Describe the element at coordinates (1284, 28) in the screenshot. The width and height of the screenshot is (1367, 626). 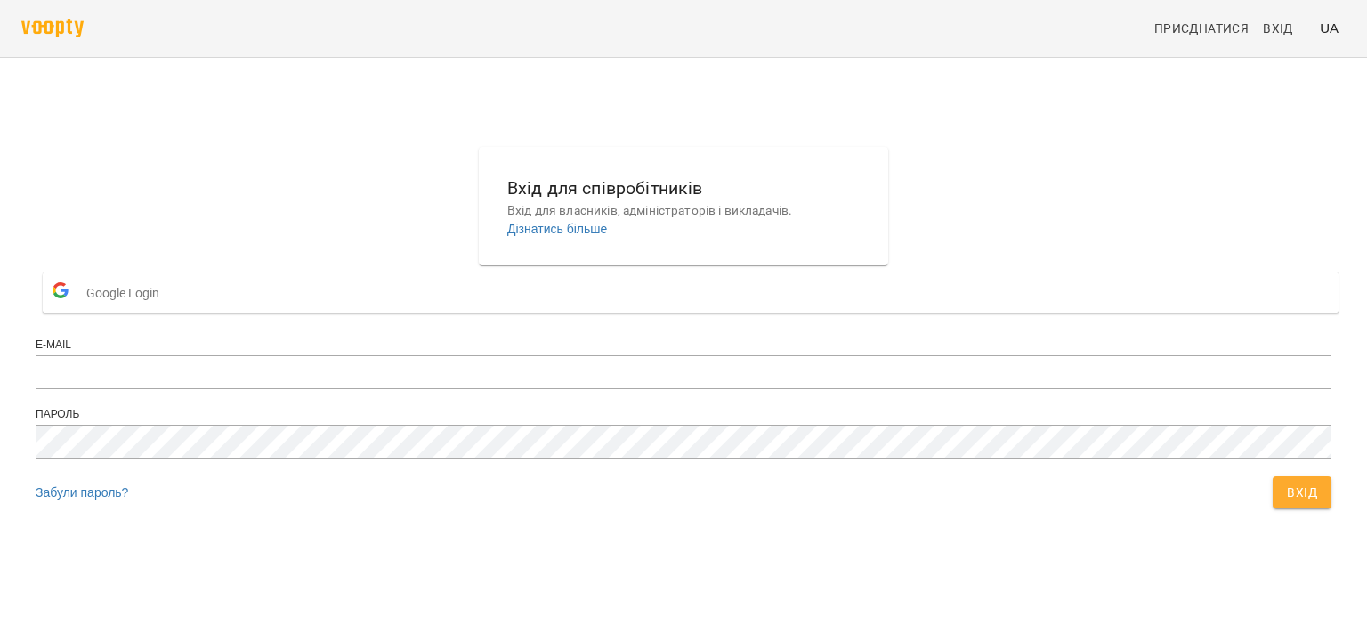
I see `a: Вхід` at that location.